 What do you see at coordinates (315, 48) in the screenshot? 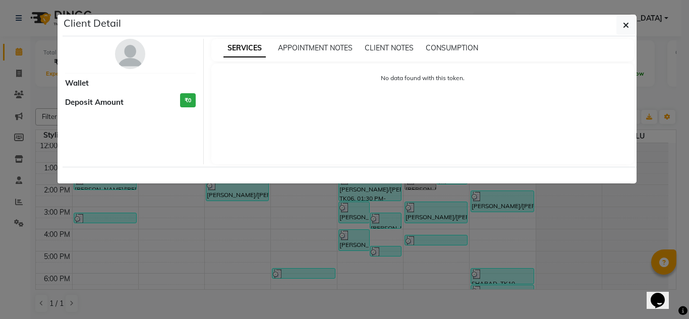
I see `span: APPOINTMENT NOTES` at bounding box center [315, 48].